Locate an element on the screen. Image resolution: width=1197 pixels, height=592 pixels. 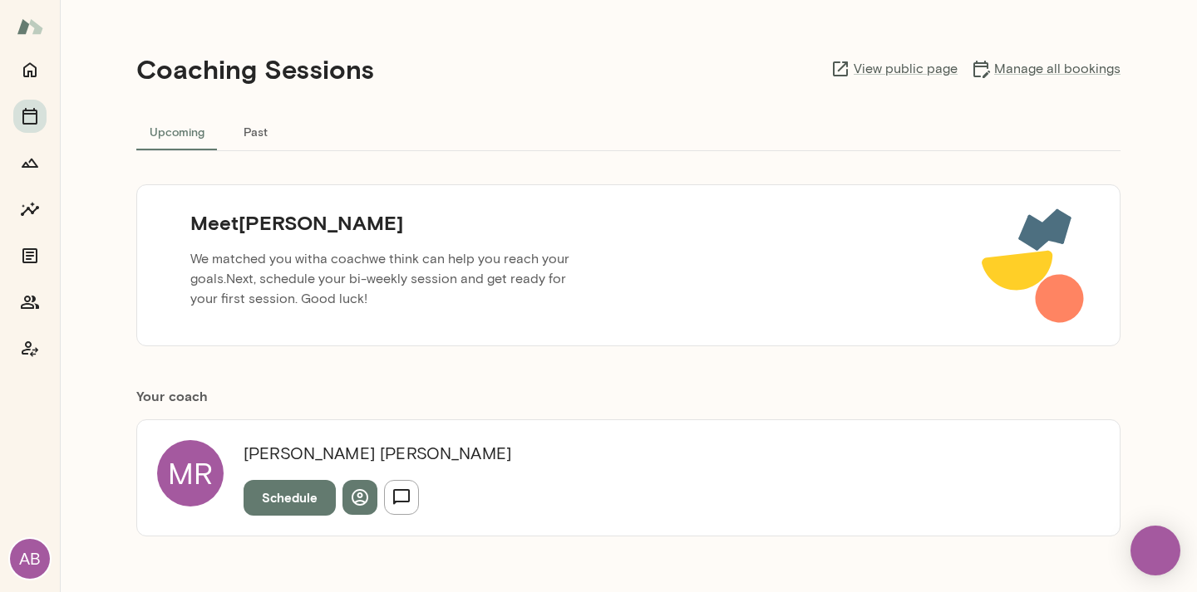
img: Mento is located at coordinates (30, 27).